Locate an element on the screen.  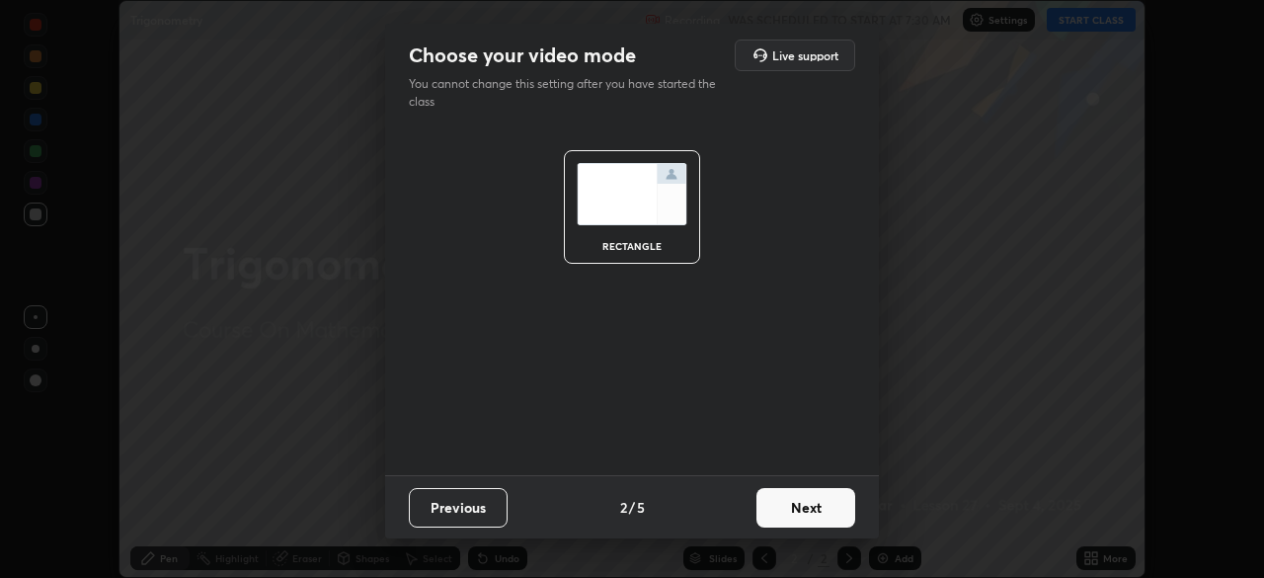
p: You cannot change this setting after you have started the class is located at coordinates (569, 93).